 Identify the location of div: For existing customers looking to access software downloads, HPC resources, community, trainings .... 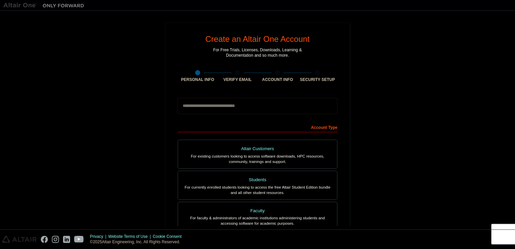
(257, 159).